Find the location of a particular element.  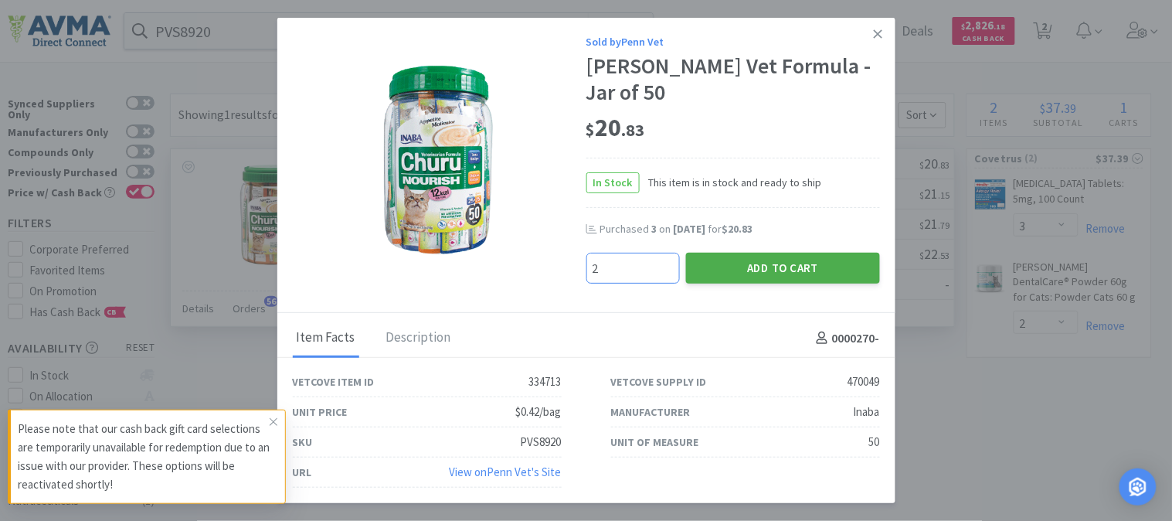

div: PVS8920 is located at coordinates (541, 442).